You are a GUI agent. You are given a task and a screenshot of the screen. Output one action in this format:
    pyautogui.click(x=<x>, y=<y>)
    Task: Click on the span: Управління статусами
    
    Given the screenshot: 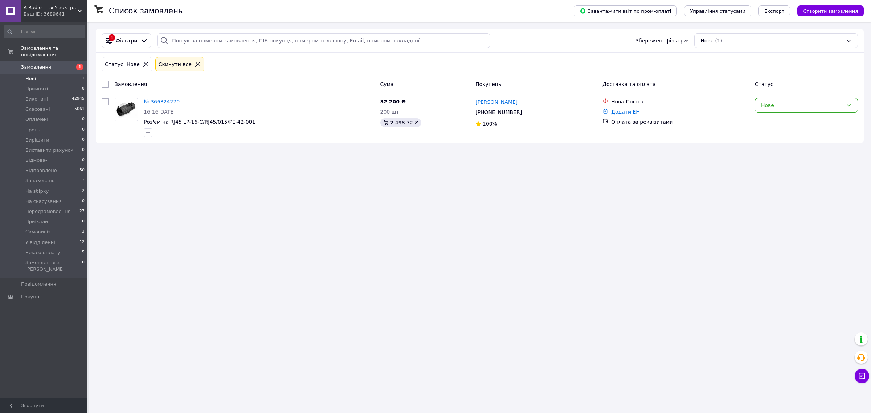 What is the action you would take?
    pyautogui.click(x=718, y=11)
    